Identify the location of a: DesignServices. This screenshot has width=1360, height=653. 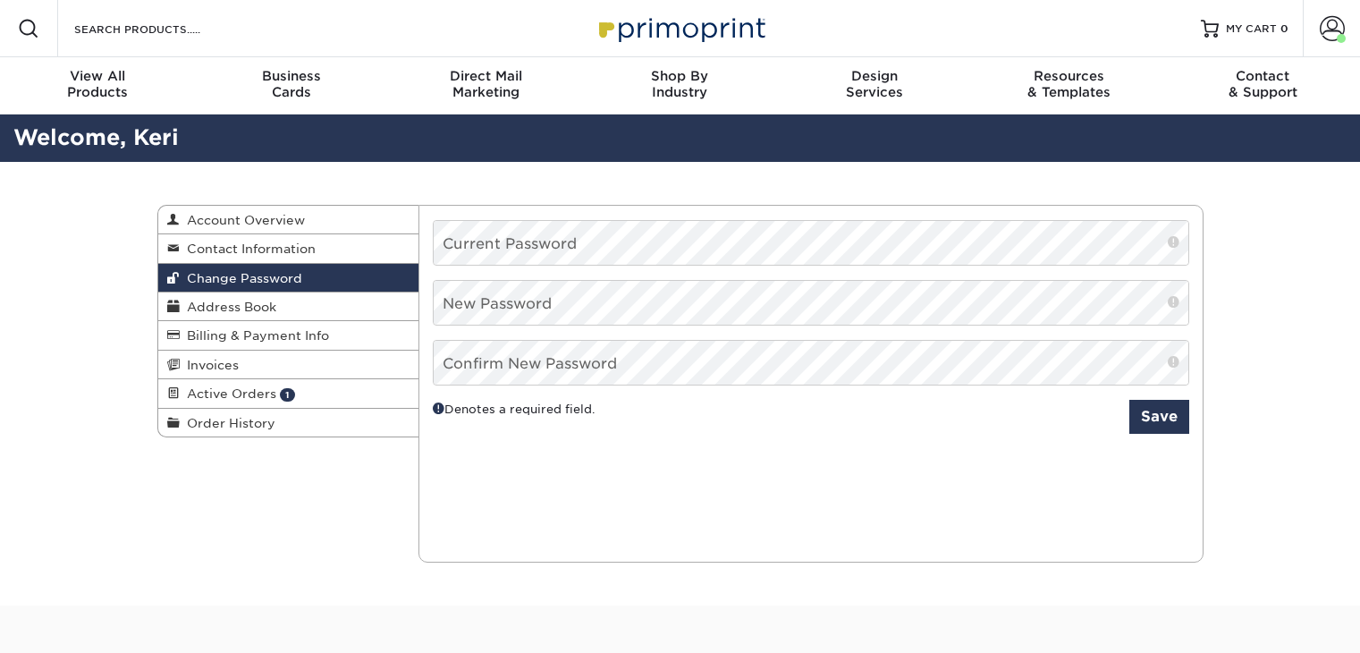
(874, 86).